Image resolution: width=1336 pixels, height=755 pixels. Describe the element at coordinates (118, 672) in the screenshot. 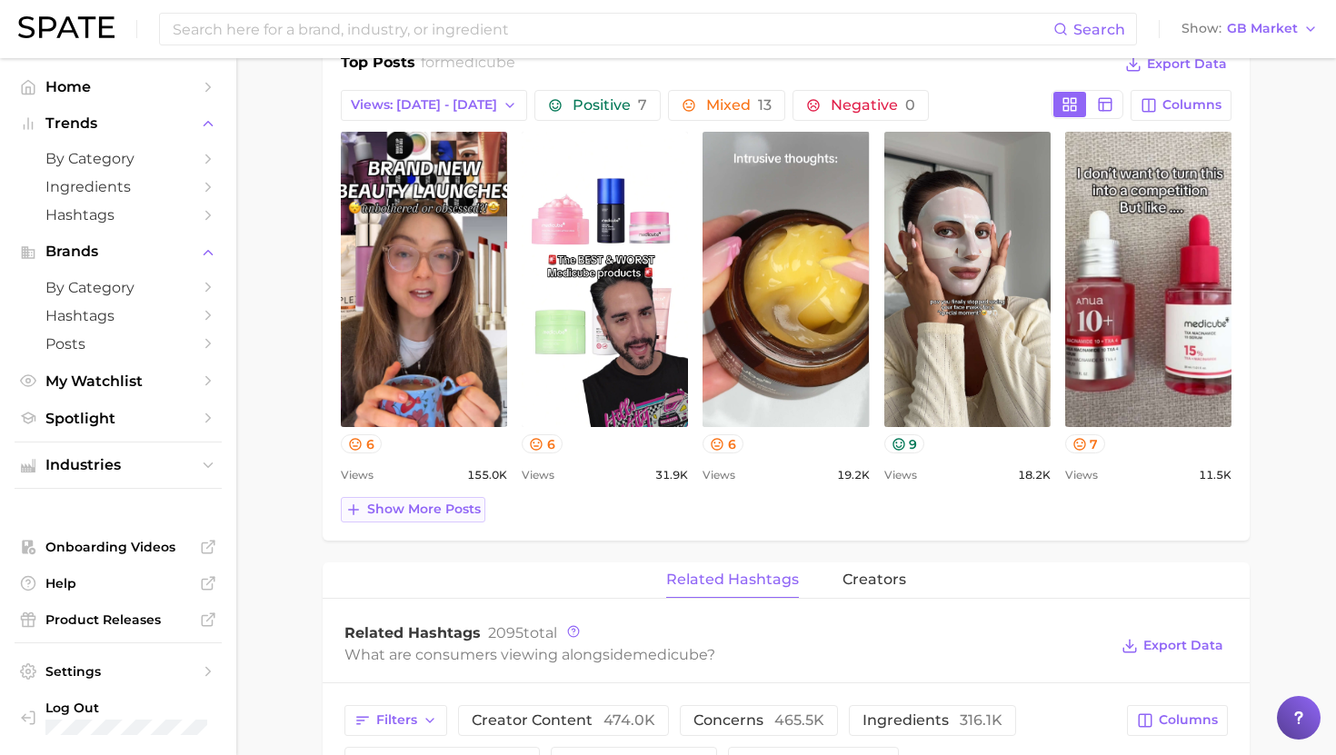

I see `span: Settings` at that location.